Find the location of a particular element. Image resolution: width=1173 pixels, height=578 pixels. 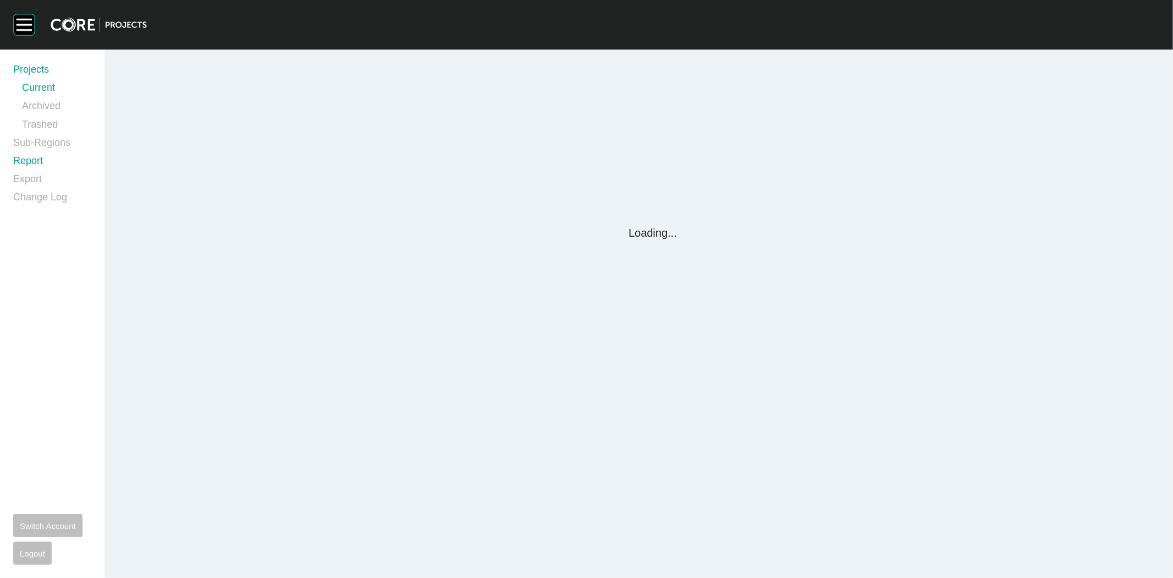

a: Change Log is located at coordinates (52, 199).